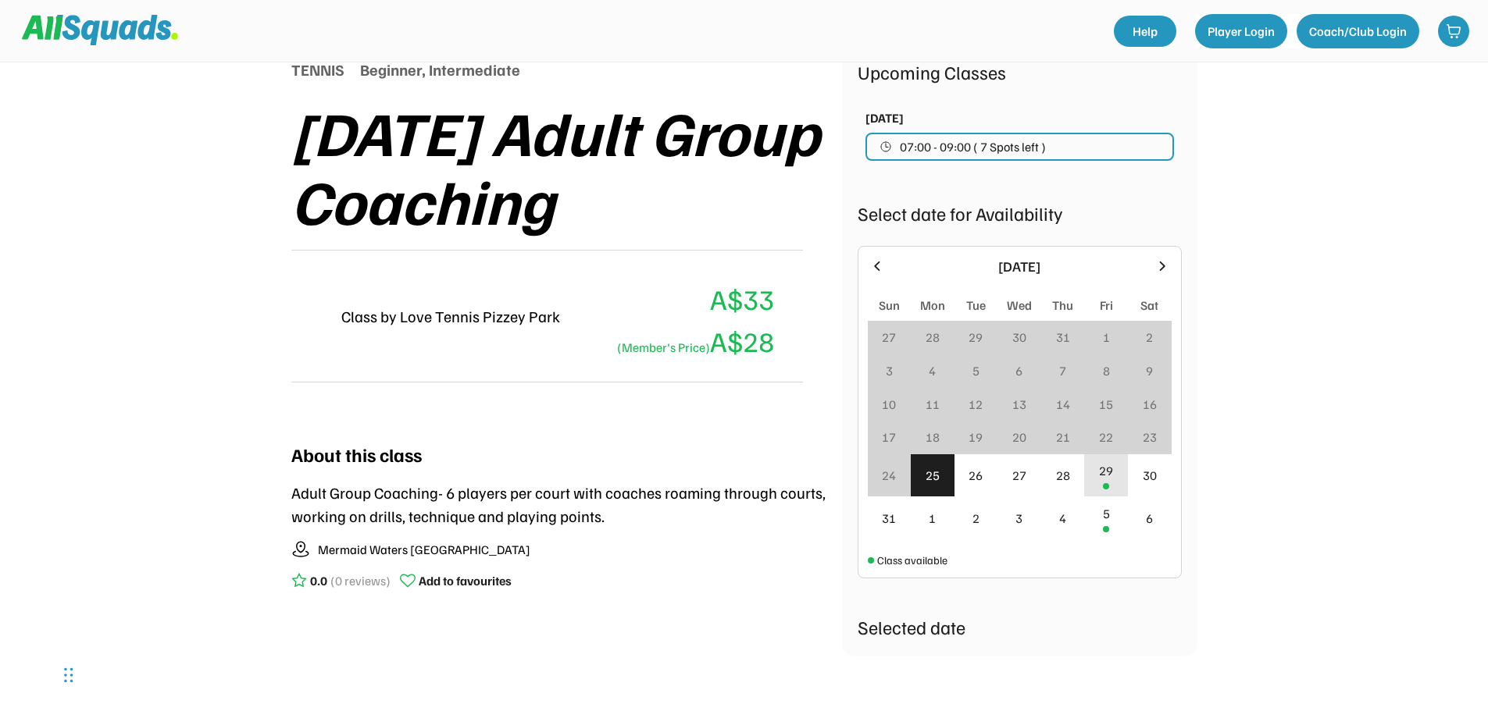 The width and height of the screenshot is (1488, 711). Describe the element at coordinates (1106, 305) in the screenshot. I see `div: Fri` at that location.